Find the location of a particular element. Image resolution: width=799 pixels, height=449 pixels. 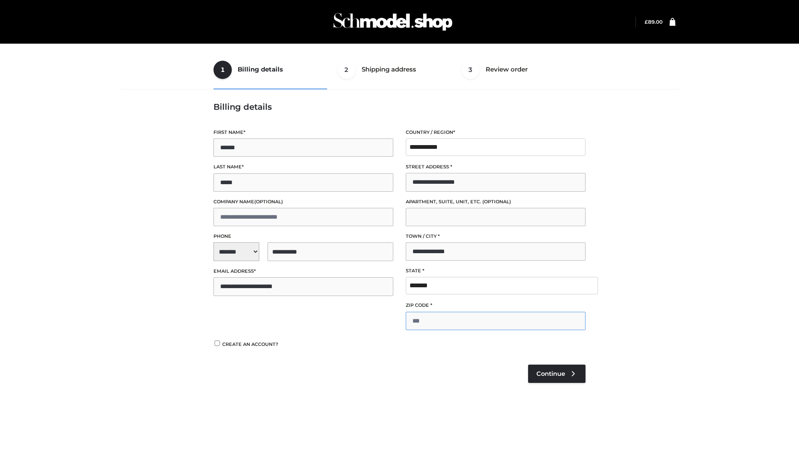

label: Street address is located at coordinates (495, 167).